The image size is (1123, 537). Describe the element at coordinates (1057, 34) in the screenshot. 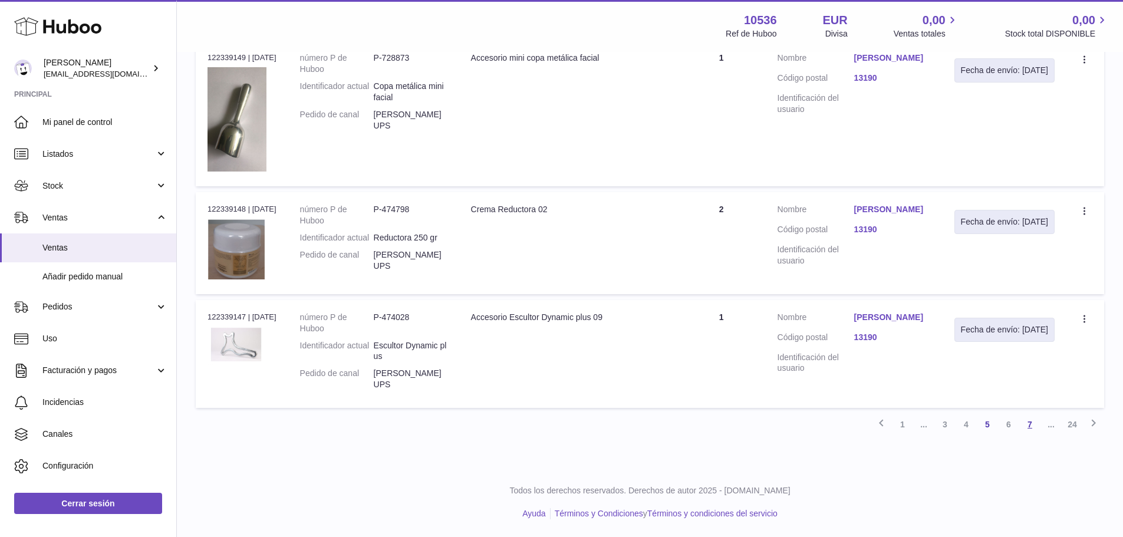

I see `span: Stock total DISPONIBLE` at that location.